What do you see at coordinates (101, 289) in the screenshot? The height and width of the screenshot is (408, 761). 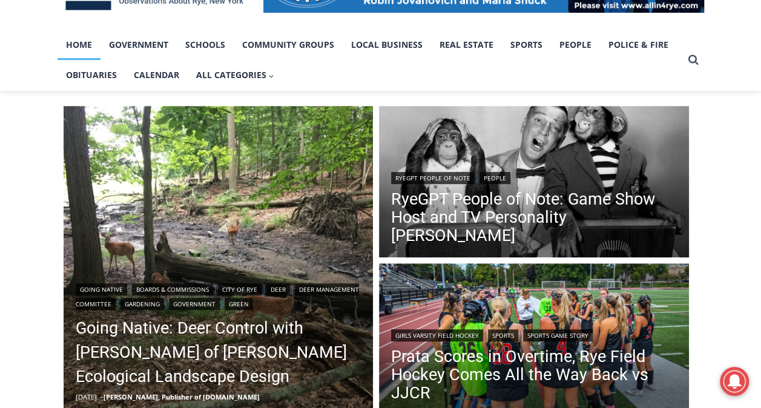 I see `a: Going Native` at bounding box center [101, 289].